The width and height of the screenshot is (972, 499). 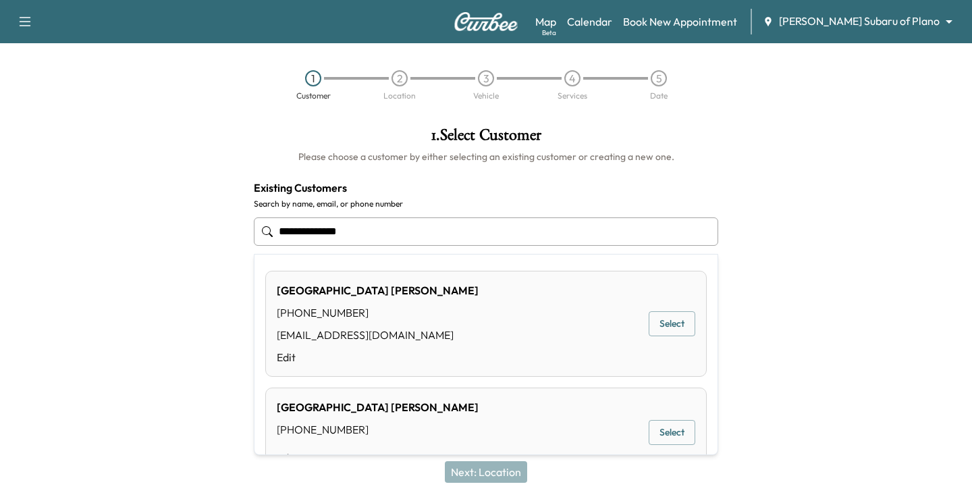 I want to click on div: Location, so click(x=400, y=96).